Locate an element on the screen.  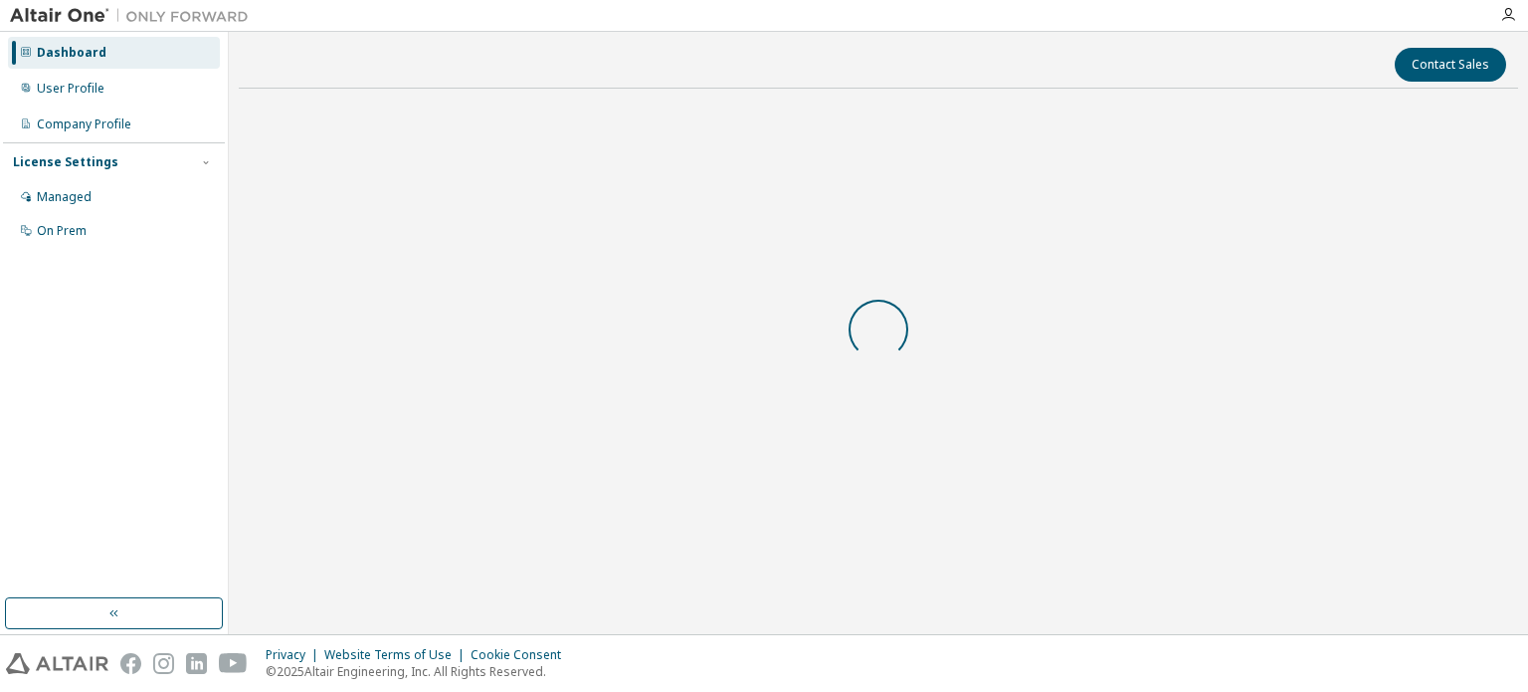
div: On Prem is located at coordinates (62, 231).